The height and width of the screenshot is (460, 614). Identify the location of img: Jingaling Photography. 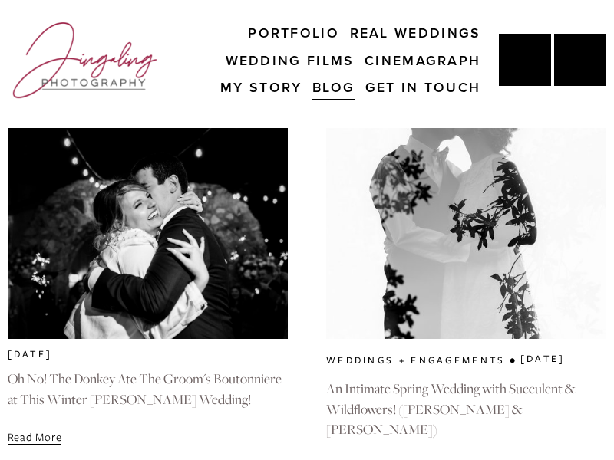
(85, 60).